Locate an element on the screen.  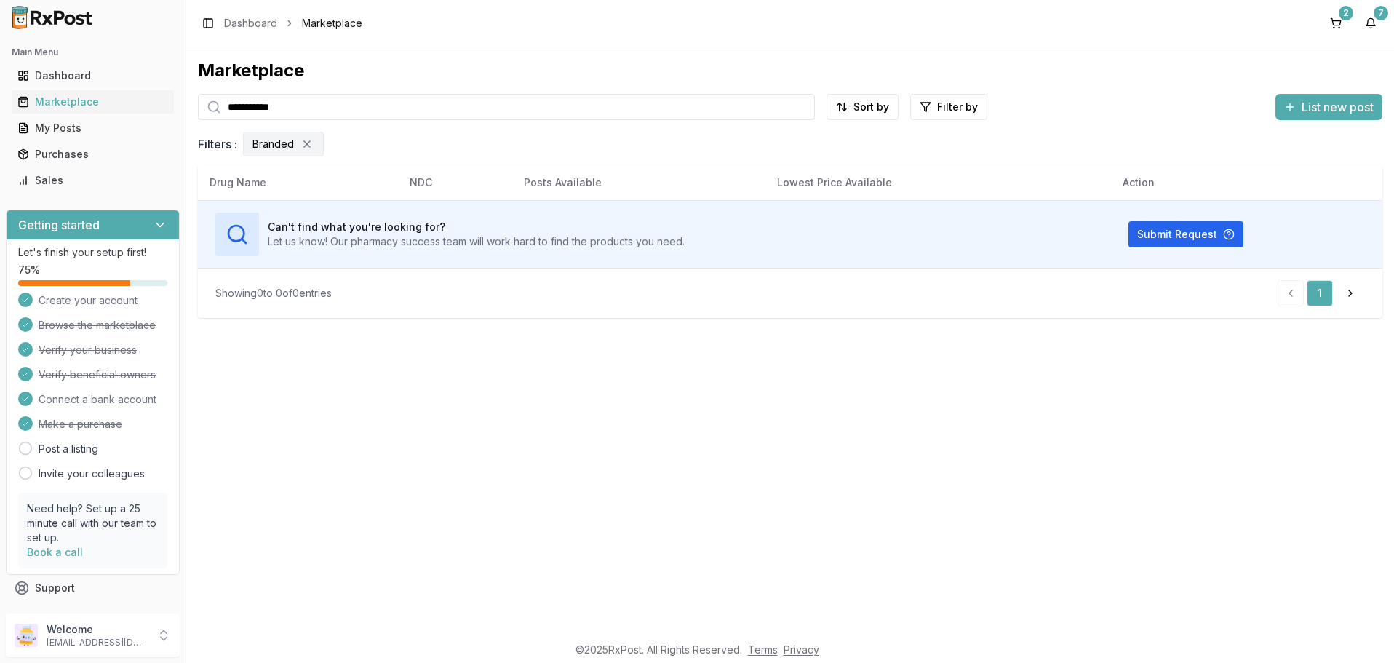
a: Marketplace is located at coordinates (92, 102).